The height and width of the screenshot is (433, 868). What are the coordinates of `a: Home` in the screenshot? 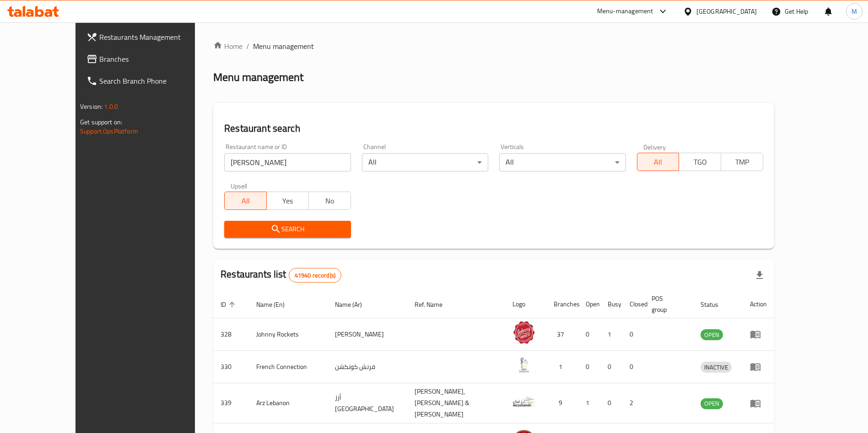 It's located at (228, 46).